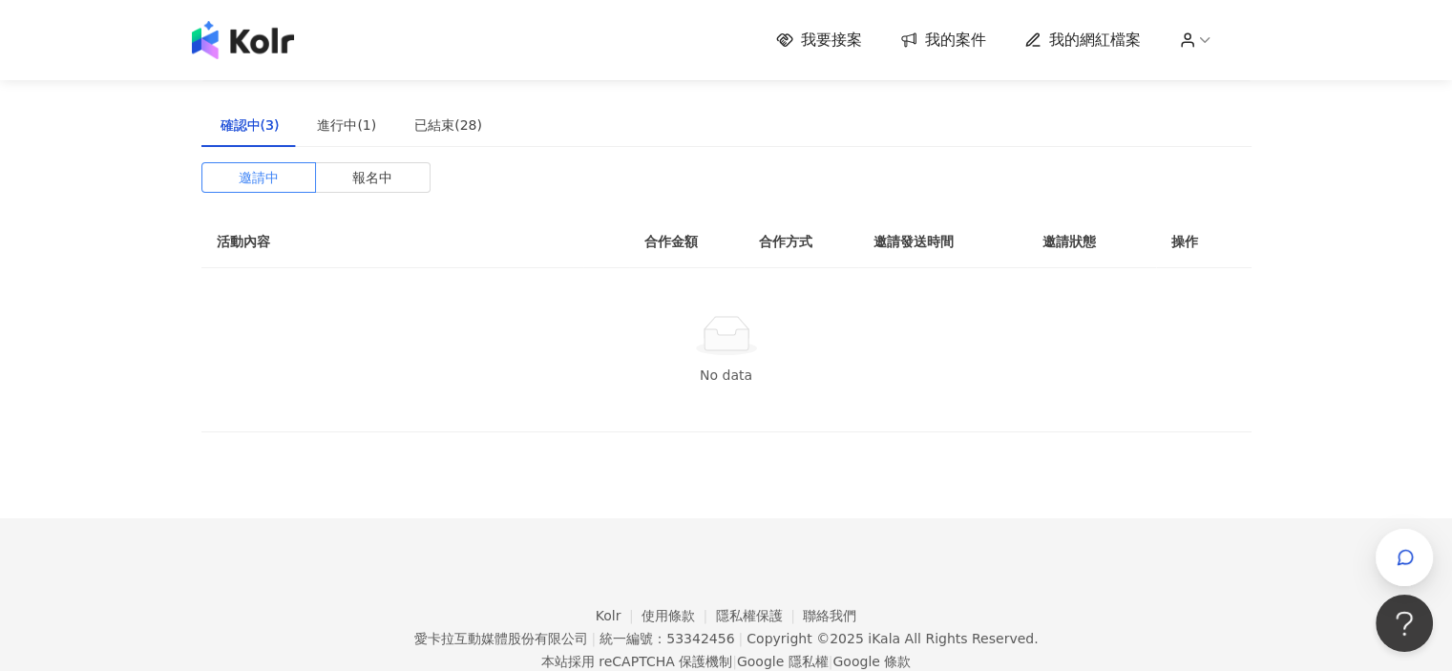  What do you see at coordinates (448, 125) in the screenshot?
I see `div: 已結束(28)` at bounding box center [448, 125].